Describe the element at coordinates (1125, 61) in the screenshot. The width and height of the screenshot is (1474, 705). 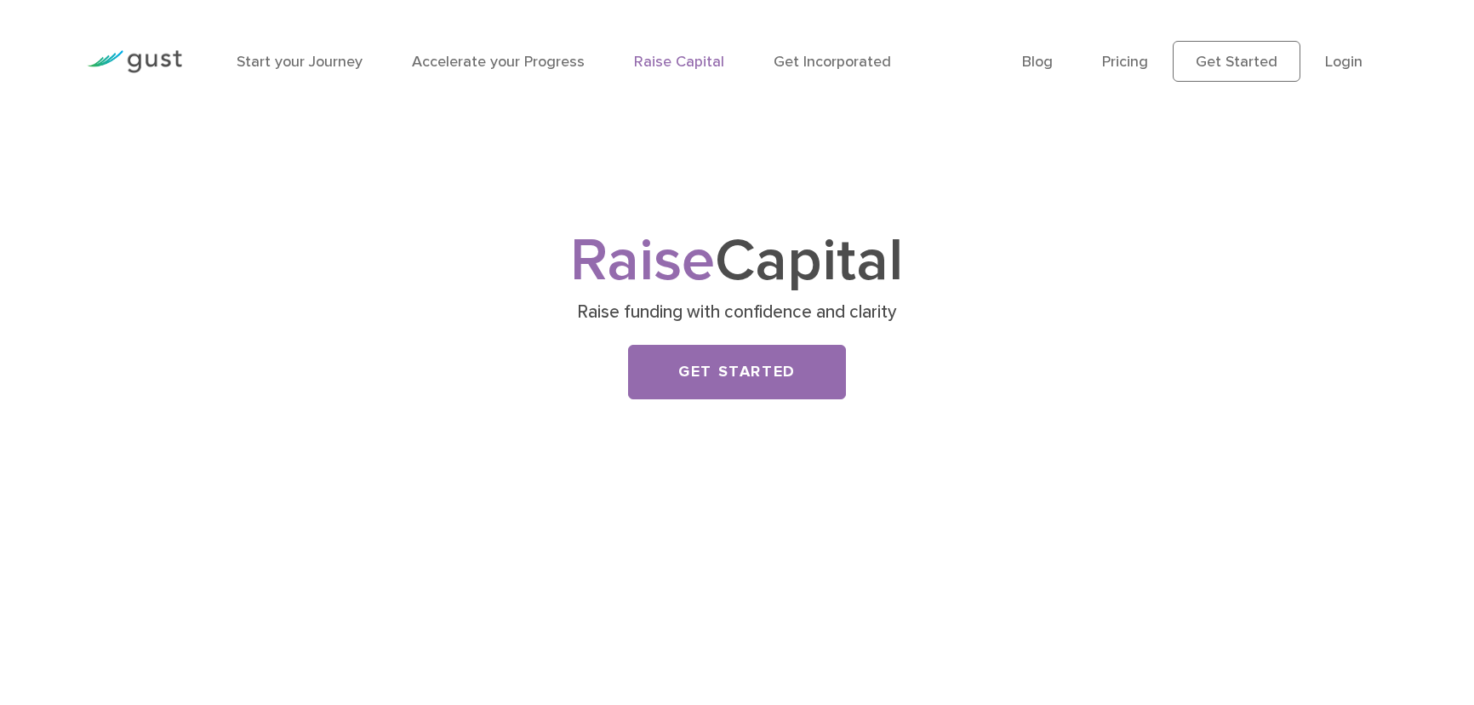
I see `a: Pricing` at that location.